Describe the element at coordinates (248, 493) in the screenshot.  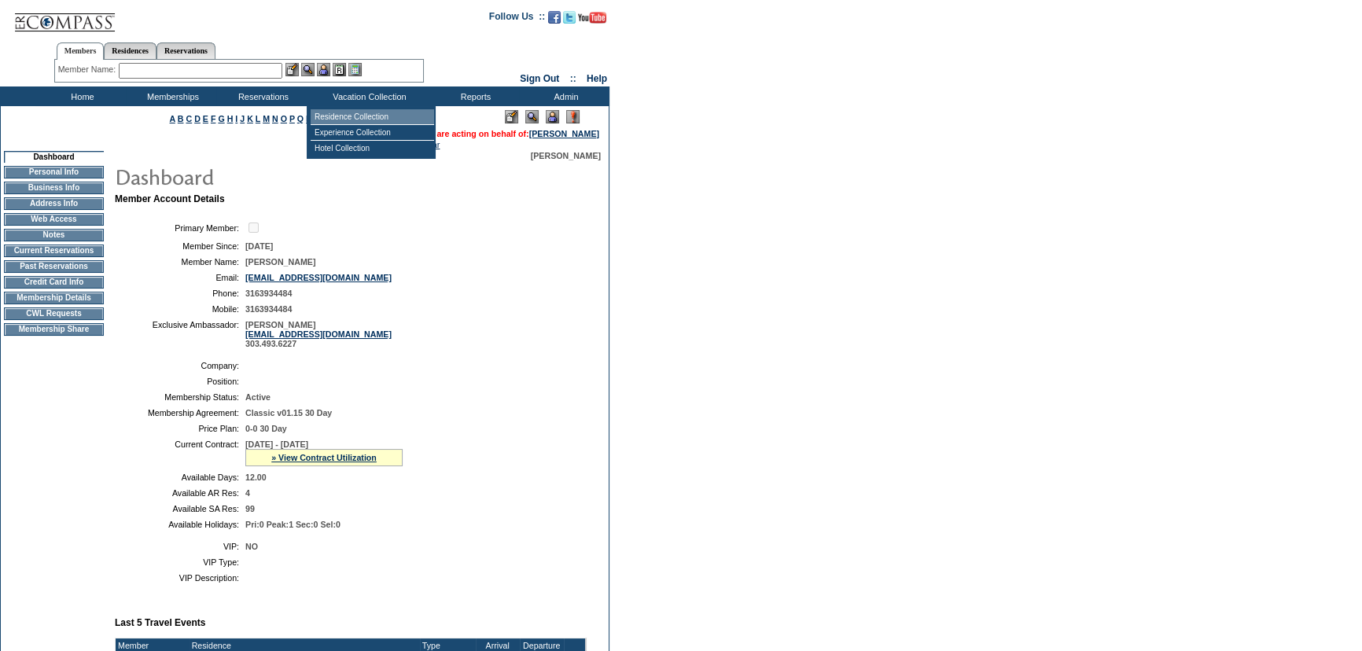
I see `span: 4` at that location.